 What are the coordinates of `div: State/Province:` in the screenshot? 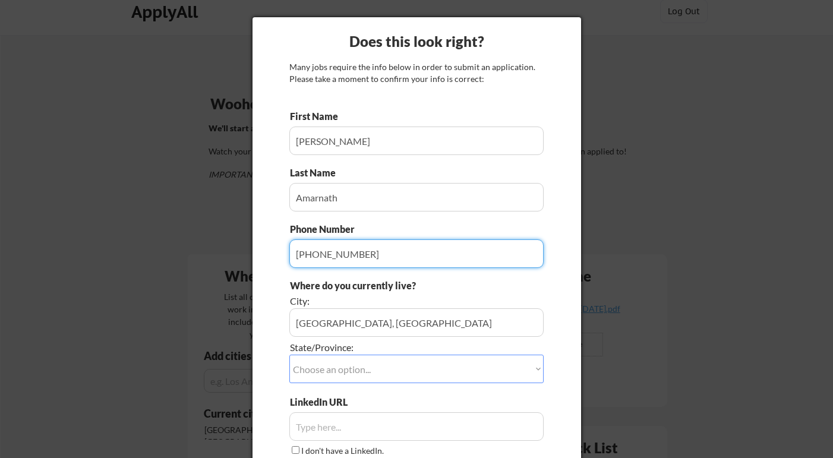 It's located at (383, 347).